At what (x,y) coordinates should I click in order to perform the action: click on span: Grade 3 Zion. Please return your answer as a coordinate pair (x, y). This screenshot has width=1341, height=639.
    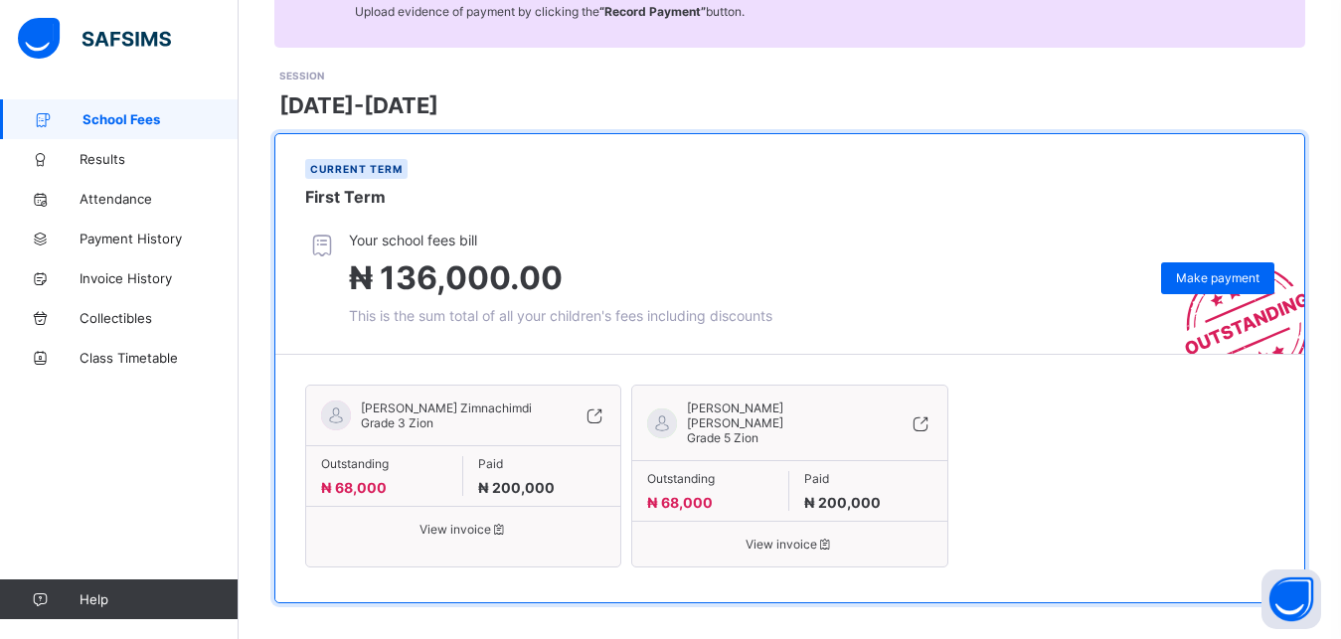
    Looking at the image, I should click on (397, 423).